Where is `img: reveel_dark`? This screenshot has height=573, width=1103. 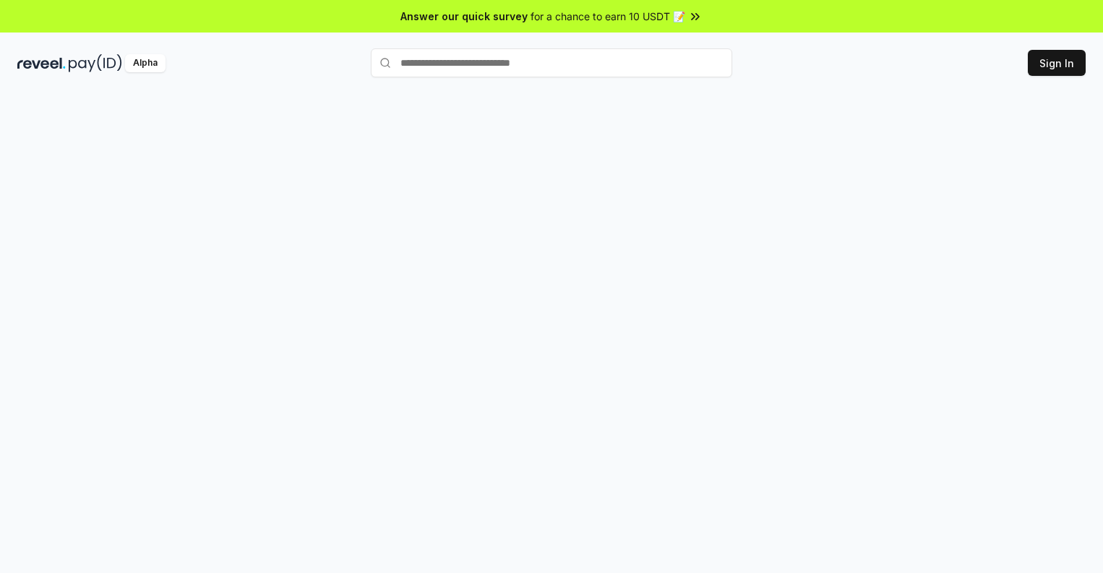 img: reveel_dark is located at coordinates (41, 63).